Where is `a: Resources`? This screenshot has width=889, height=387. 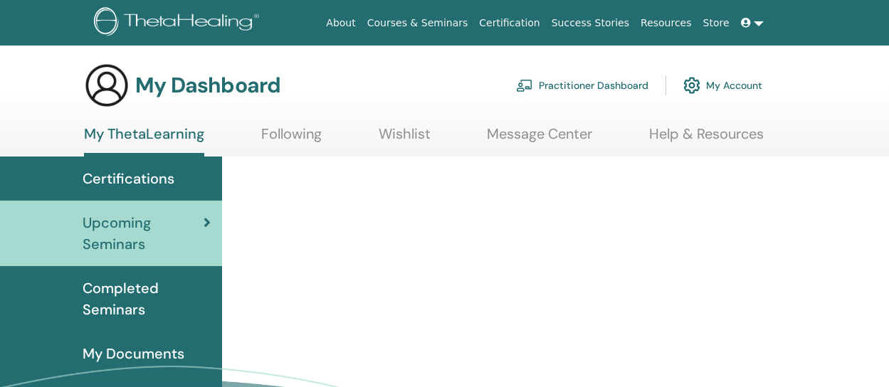 a: Resources is located at coordinates (666, 23).